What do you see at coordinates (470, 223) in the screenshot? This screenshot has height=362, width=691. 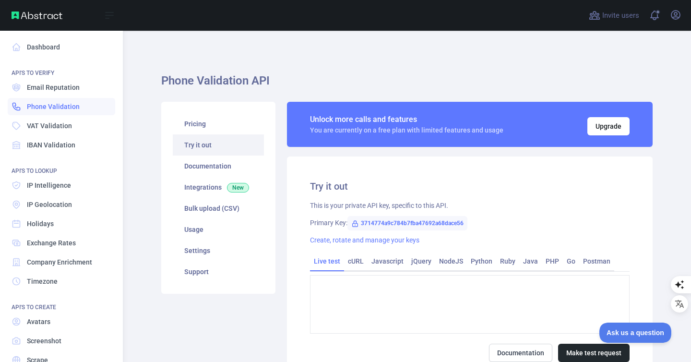 I see `div: Primary Key:` at bounding box center [470, 223].